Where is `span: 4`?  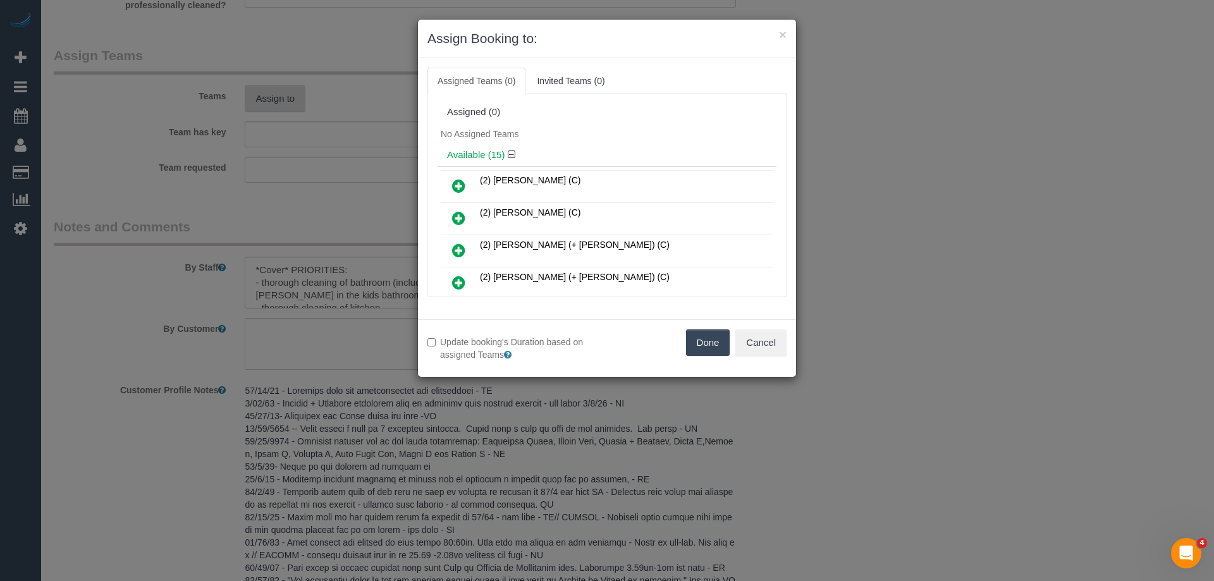 span: 4 is located at coordinates (1202, 543).